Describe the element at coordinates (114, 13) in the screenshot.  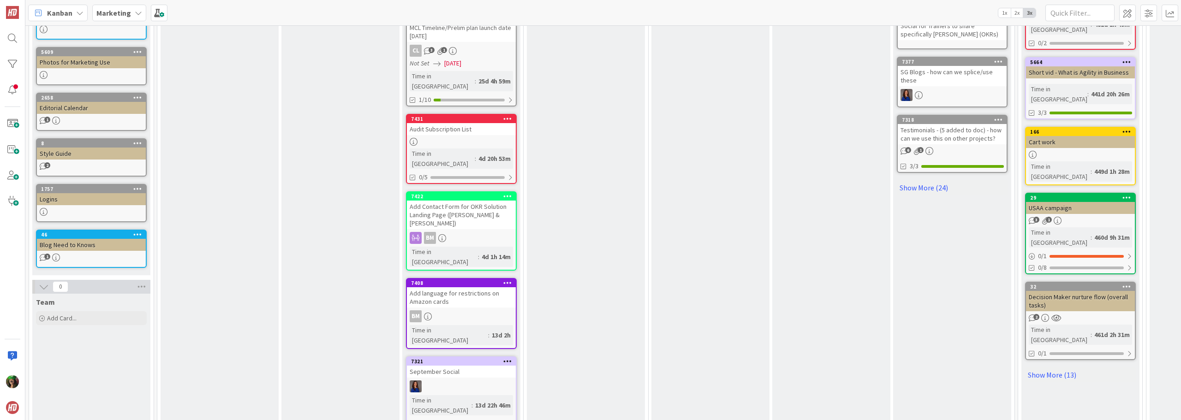
I see `b: Marketing` at that location.